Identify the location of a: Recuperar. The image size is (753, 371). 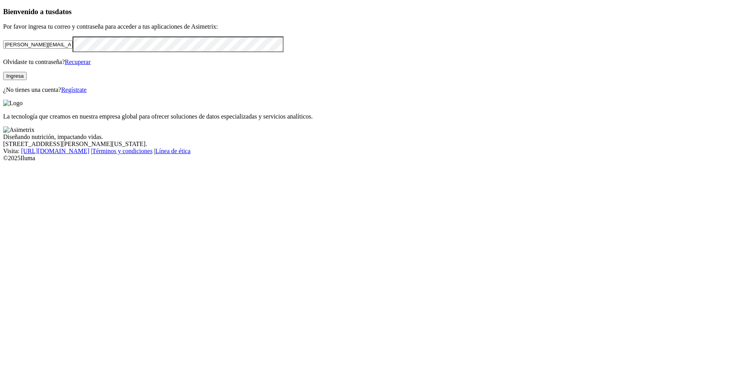
(78, 62).